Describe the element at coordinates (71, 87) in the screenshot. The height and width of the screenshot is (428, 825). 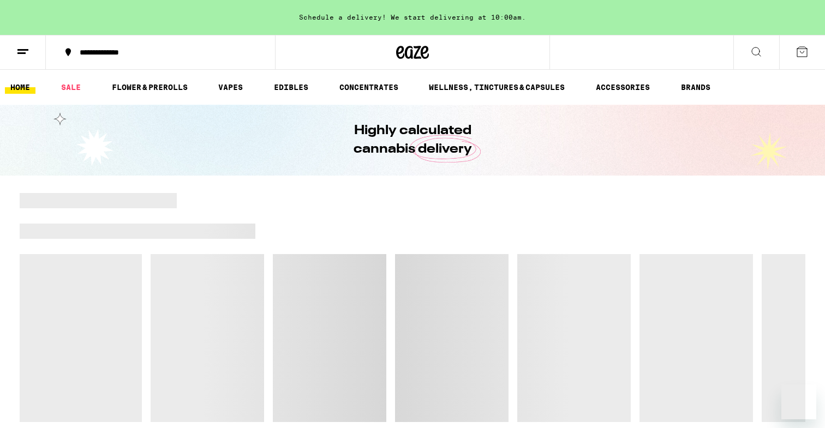
I see `a: SALE` at that location.